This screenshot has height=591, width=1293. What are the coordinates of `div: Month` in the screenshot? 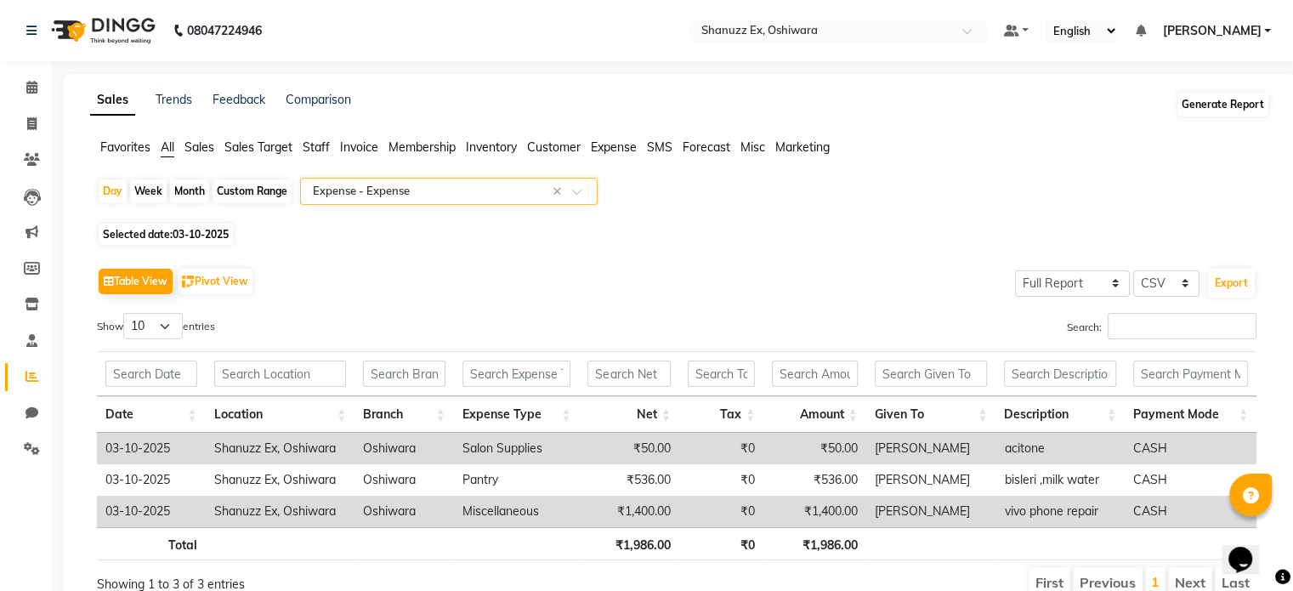 It's located at (190, 191).